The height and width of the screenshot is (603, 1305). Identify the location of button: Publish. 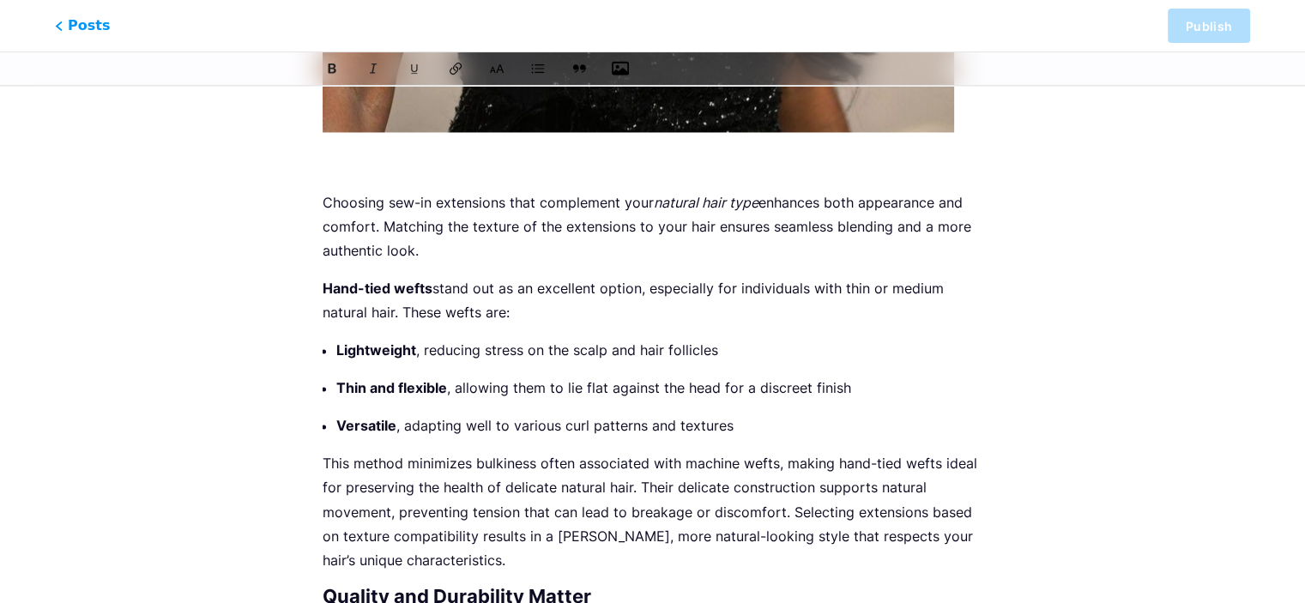
(1209, 26).